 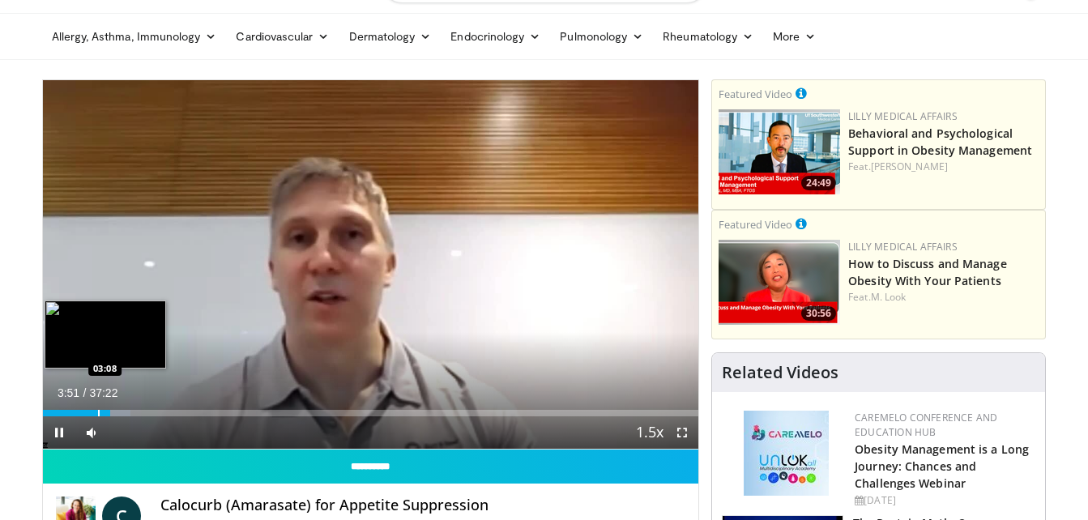 What do you see at coordinates (708, 36) in the screenshot?
I see `a: Rheumatology` at bounding box center [708, 36].